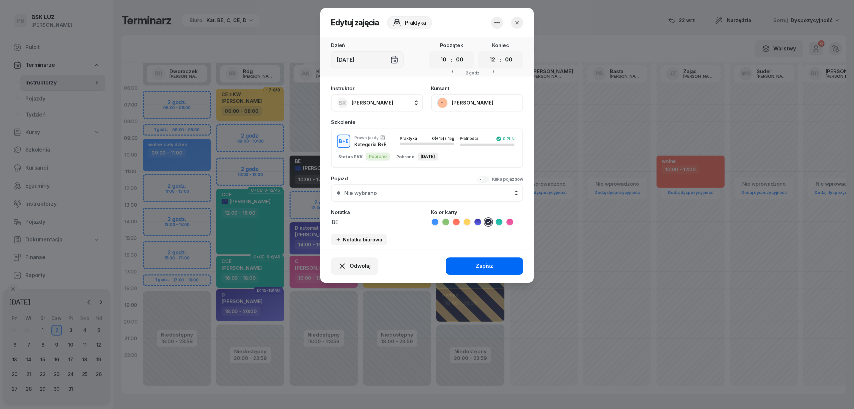 The image size is (854, 409). What do you see at coordinates (342, 103) in the screenshot?
I see `span: SR` at bounding box center [342, 103].